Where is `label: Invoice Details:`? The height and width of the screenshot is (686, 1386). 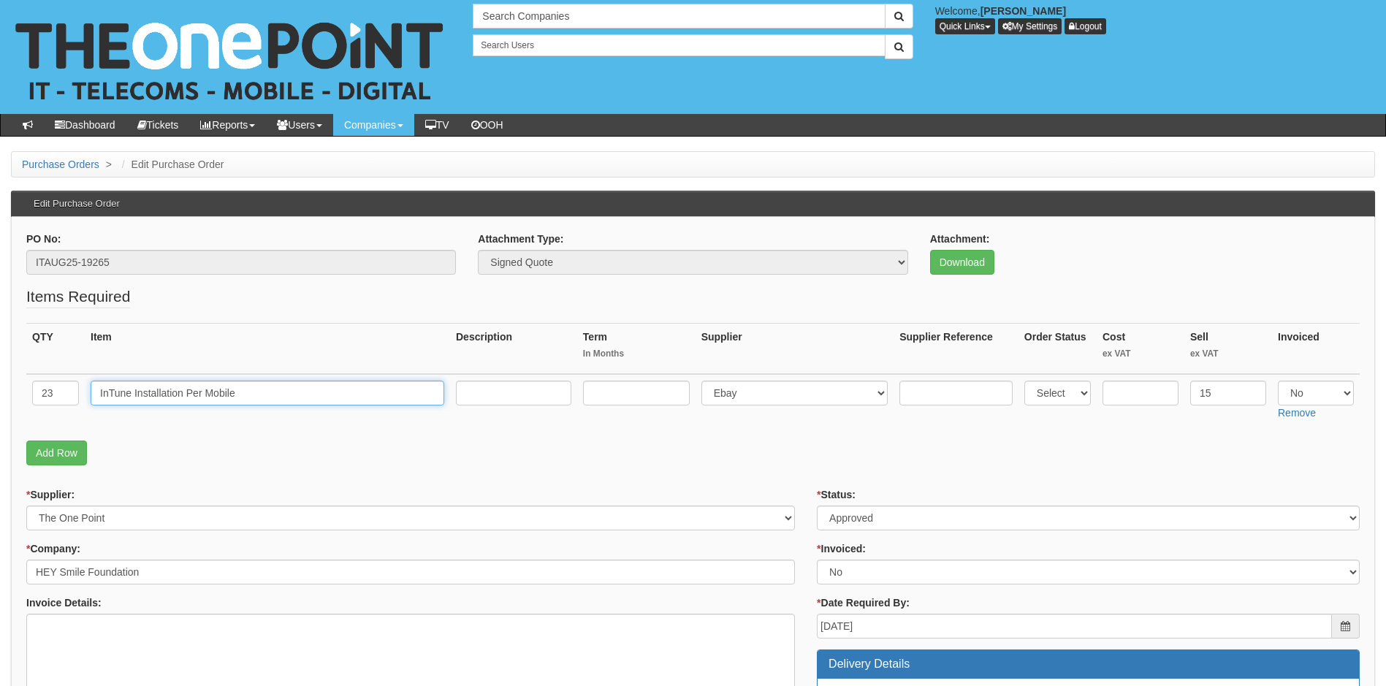
label: Invoice Details: is located at coordinates (64, 603).